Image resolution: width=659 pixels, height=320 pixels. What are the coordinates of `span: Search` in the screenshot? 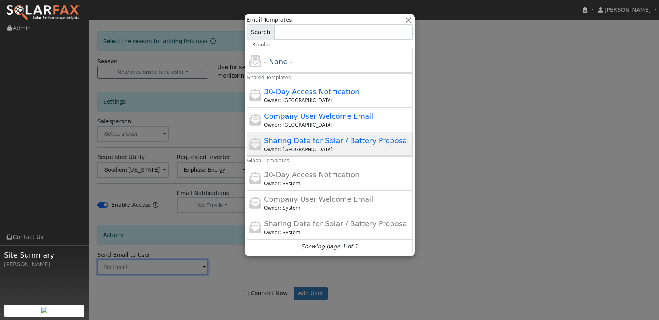 It's located at (260, 32).